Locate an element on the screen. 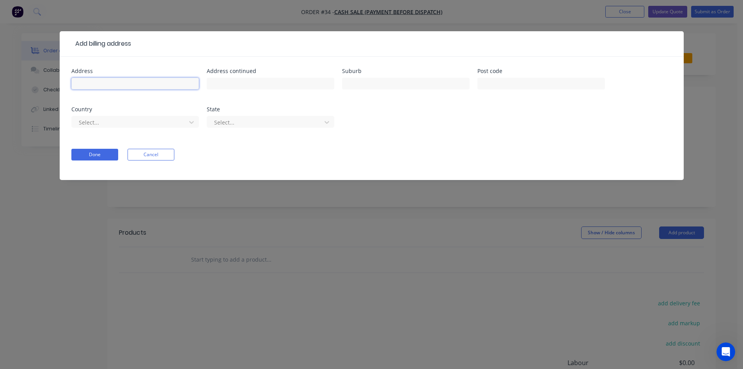 The width and height of the screenshot is (743, 369). div: State is located at coordinates (270, 109).